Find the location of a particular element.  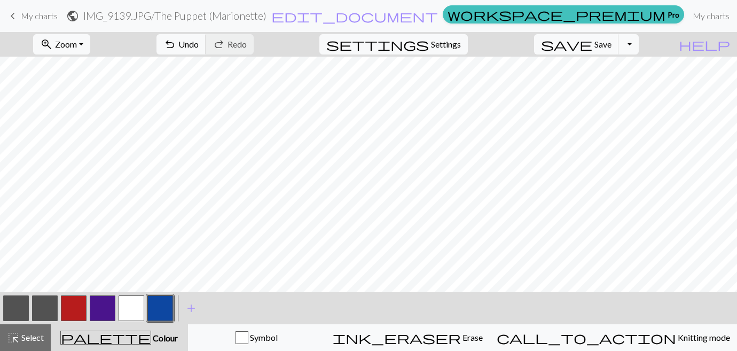

span: Colour is located at coordinates (164, 337).